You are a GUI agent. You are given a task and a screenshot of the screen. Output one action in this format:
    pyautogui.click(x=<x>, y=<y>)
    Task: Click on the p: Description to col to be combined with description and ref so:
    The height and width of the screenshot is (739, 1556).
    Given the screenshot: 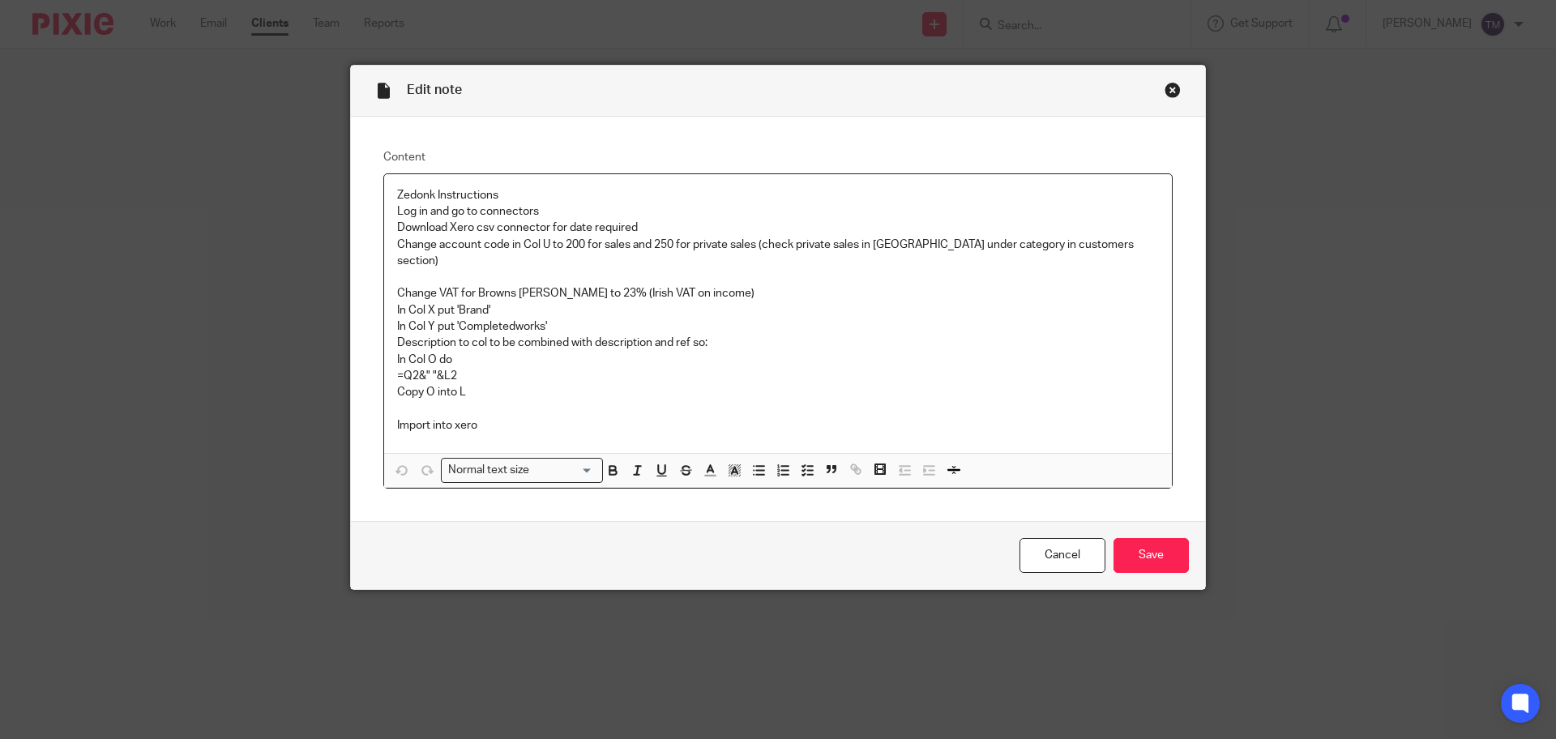 What is the action you would take?
    pyautogui.click(x=778, y=343)
    